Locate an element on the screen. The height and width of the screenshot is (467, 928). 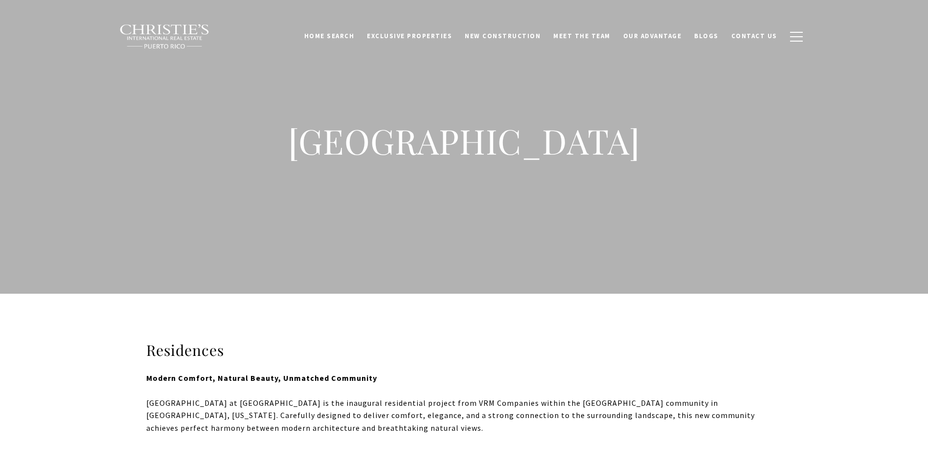
img: Christie's International Real Estate black text logo is located at coordinates (165, 37).